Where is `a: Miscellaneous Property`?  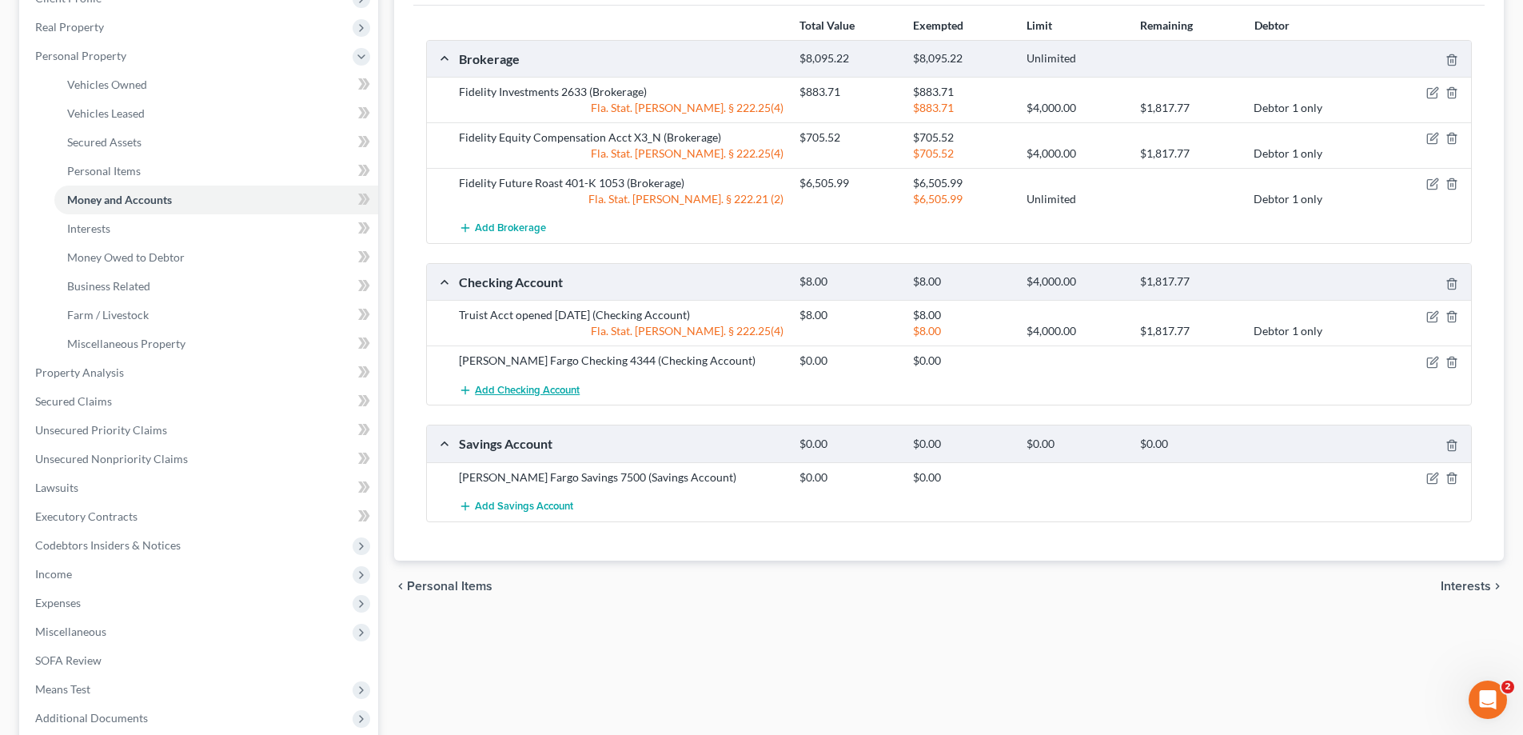
a: Miscellaneous Property is located at coordinates (216, 344).